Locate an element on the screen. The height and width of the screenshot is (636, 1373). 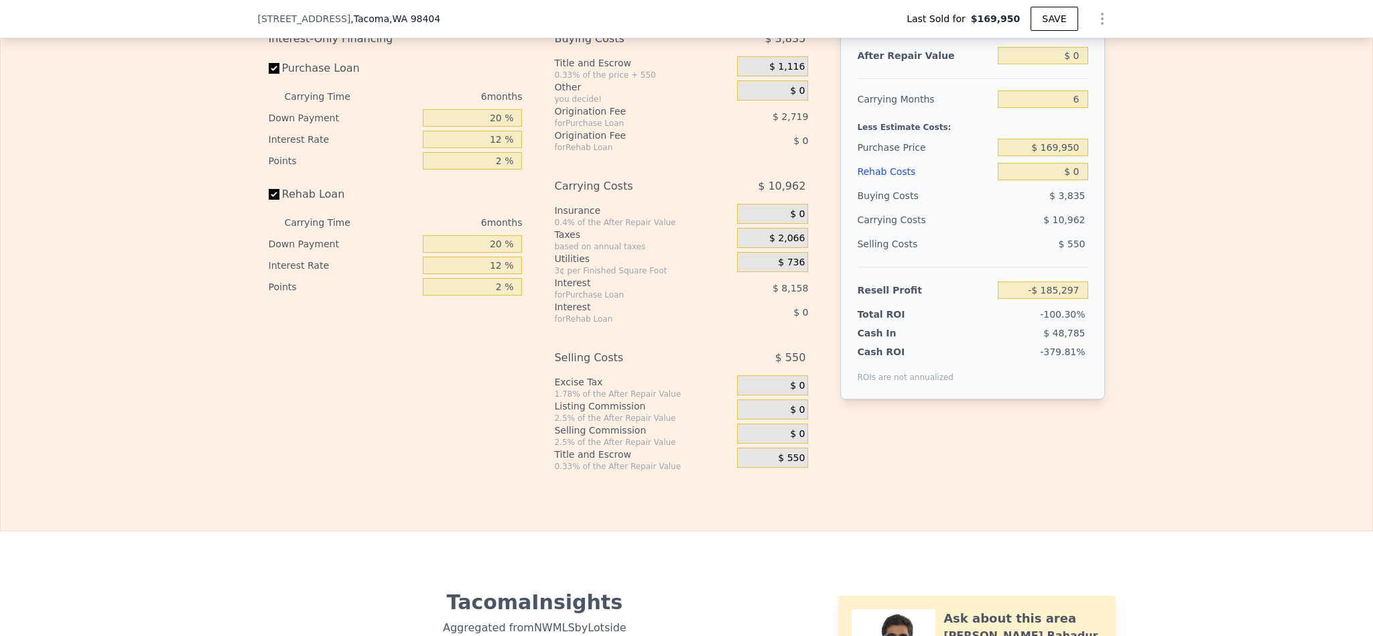
div: Insurance is located at coordinates (643, 210).